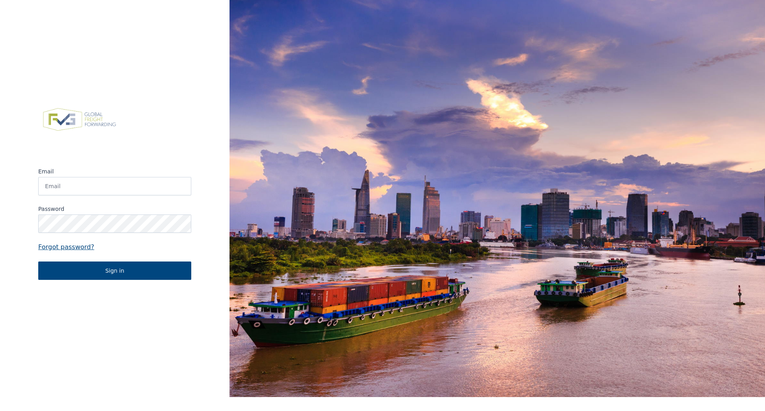  What do you see at coordinates (115, 247) in the screenshot?
I see `a: Forgot password?` at bounding box center [115, 247].